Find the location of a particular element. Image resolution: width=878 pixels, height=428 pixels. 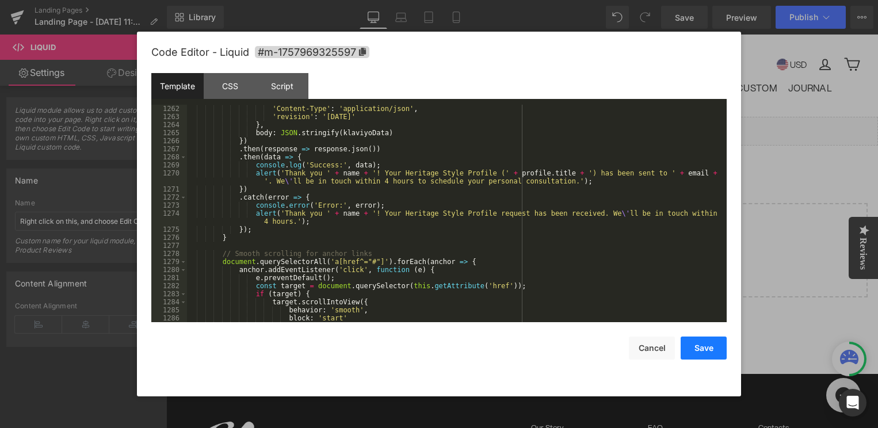

div: 1284 is located at coordinates (169, 302).